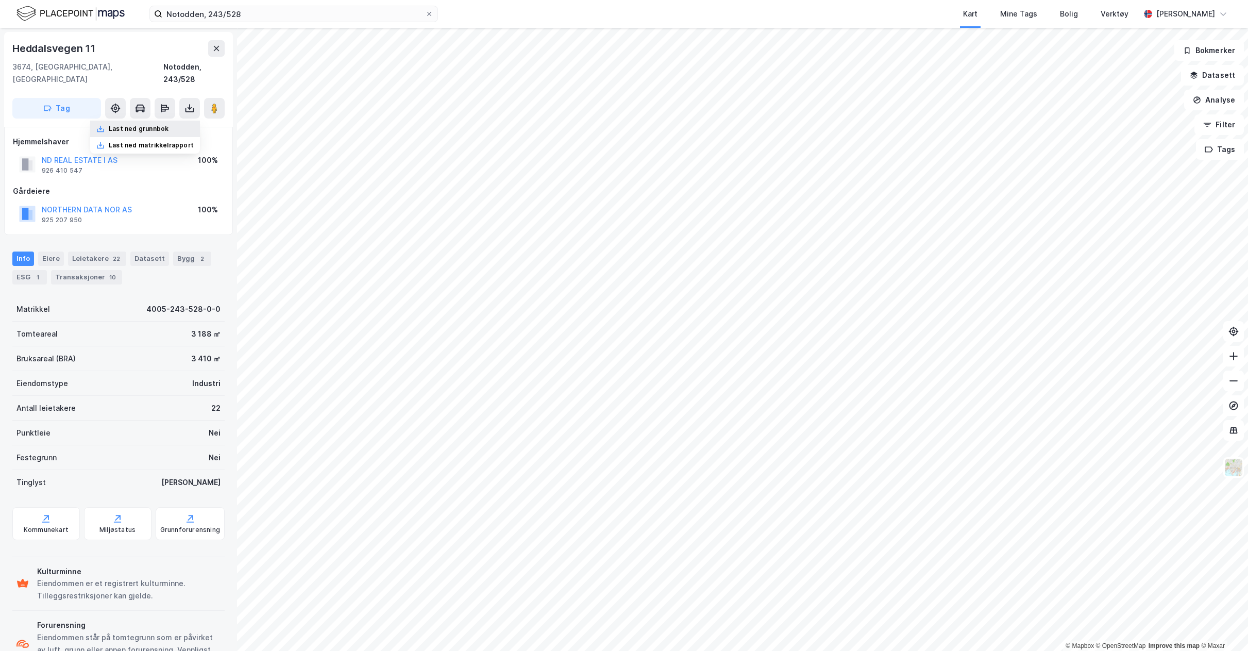 This screenshot has height=651, width=1248. What do you see at coordinates (183, 309) in the screenshot?
I see `div: 4005-243-528-0-0` at bounding box center [183, 309].